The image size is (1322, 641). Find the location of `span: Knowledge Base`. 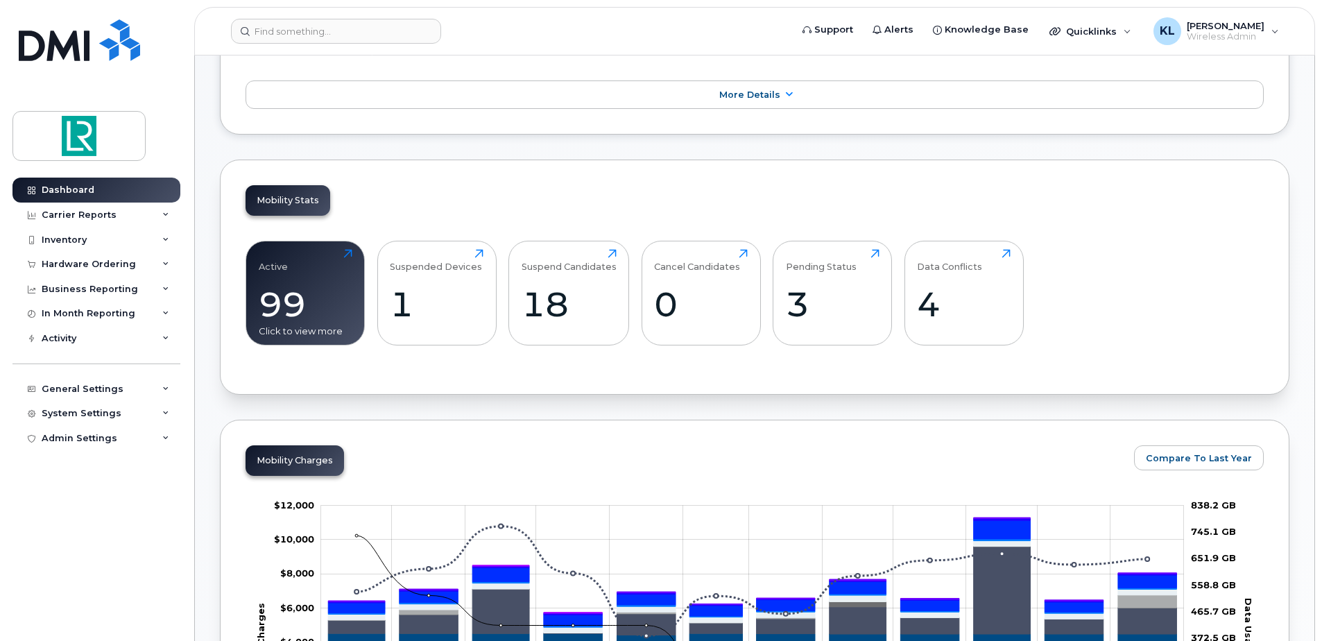

span: Knowledge Base is located at coordinates (986, 30).